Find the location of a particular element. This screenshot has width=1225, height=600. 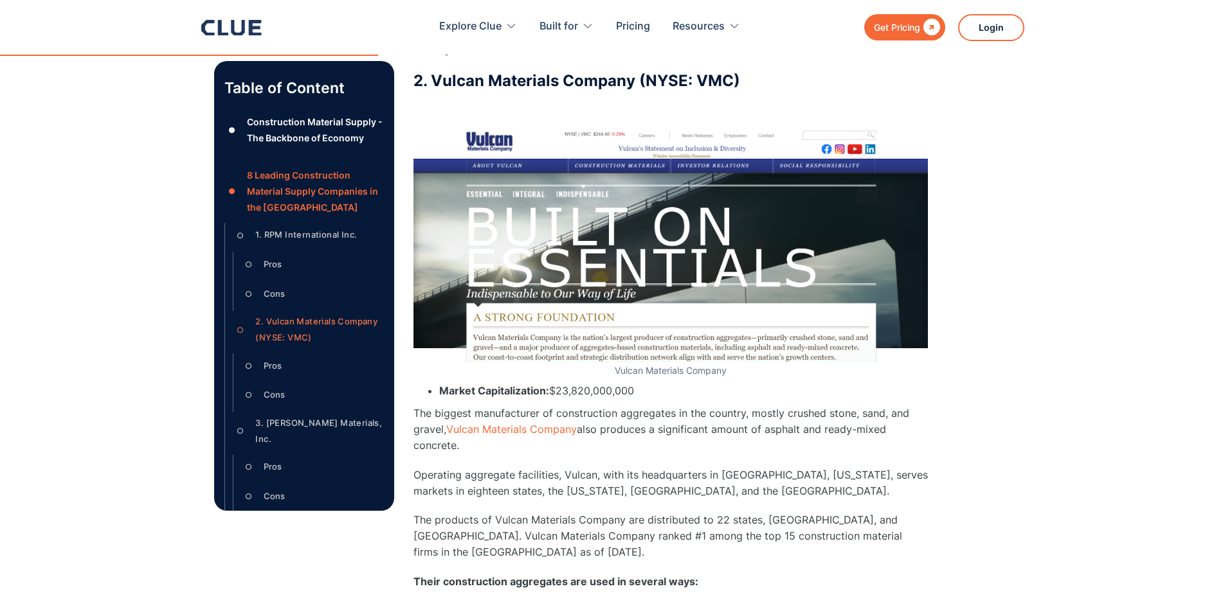

img: Vulcan Materials Company homepage is located at coordinates (671, 244).